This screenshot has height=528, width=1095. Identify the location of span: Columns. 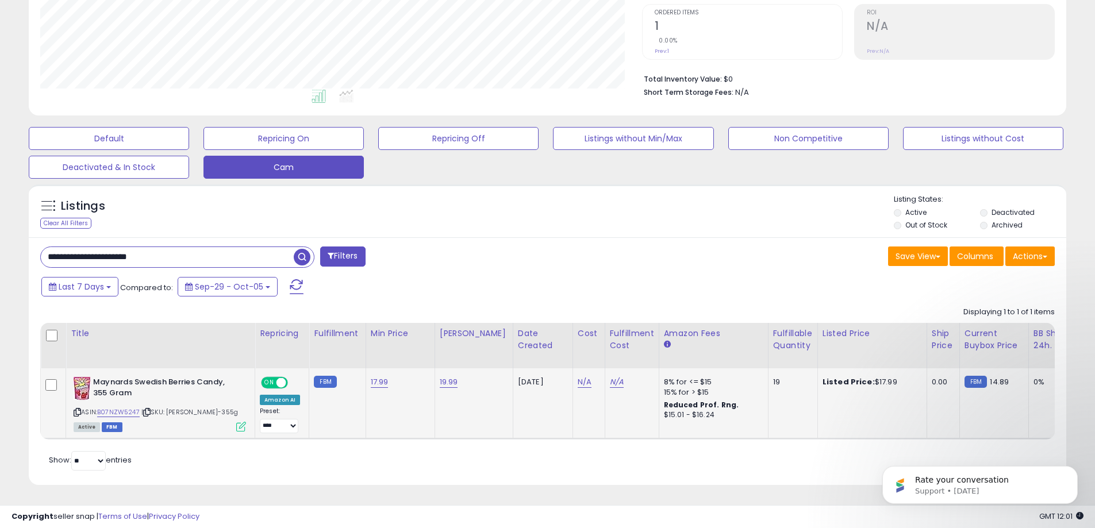
(975, 256).